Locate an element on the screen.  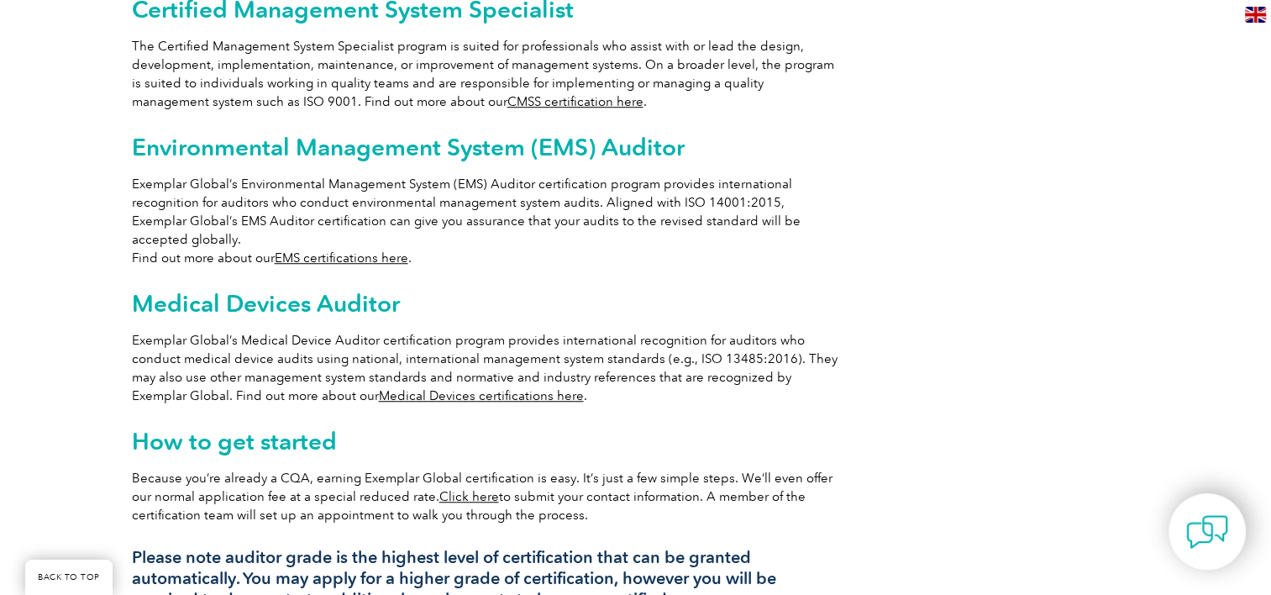
a: BACK TO TOP is located at coordinates (69, 577).